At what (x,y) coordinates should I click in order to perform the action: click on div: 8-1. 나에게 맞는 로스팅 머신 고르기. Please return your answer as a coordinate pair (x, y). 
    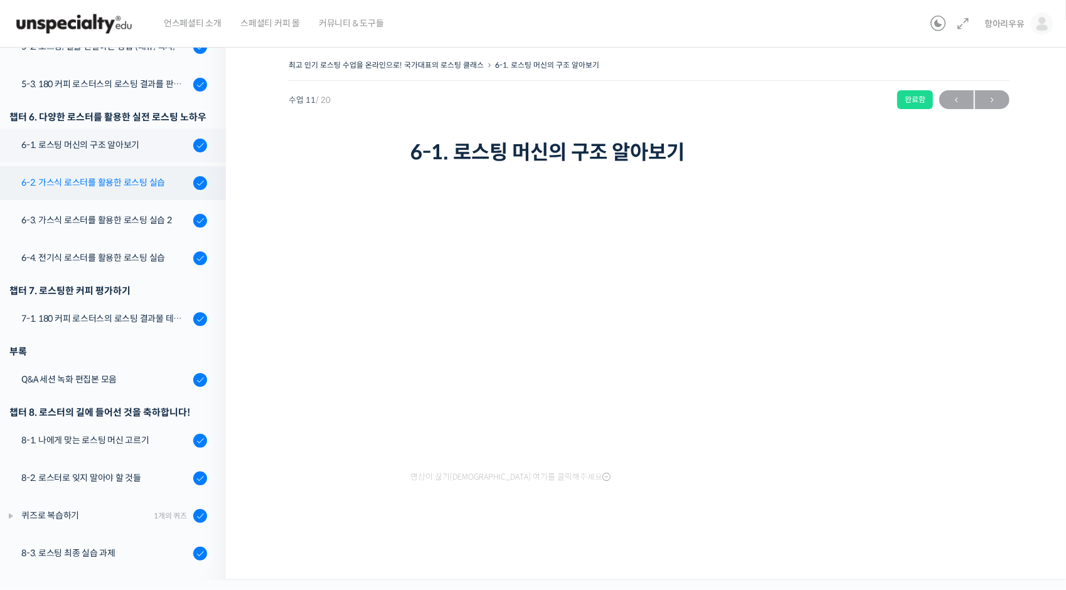
    Looking at the image, I should click on (105, 441).